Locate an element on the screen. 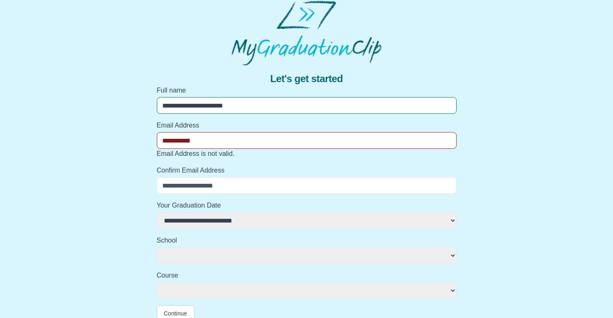 The width and height of the screenshot is (613, 318). span: Let's get started is located at coordinates (307, 79).